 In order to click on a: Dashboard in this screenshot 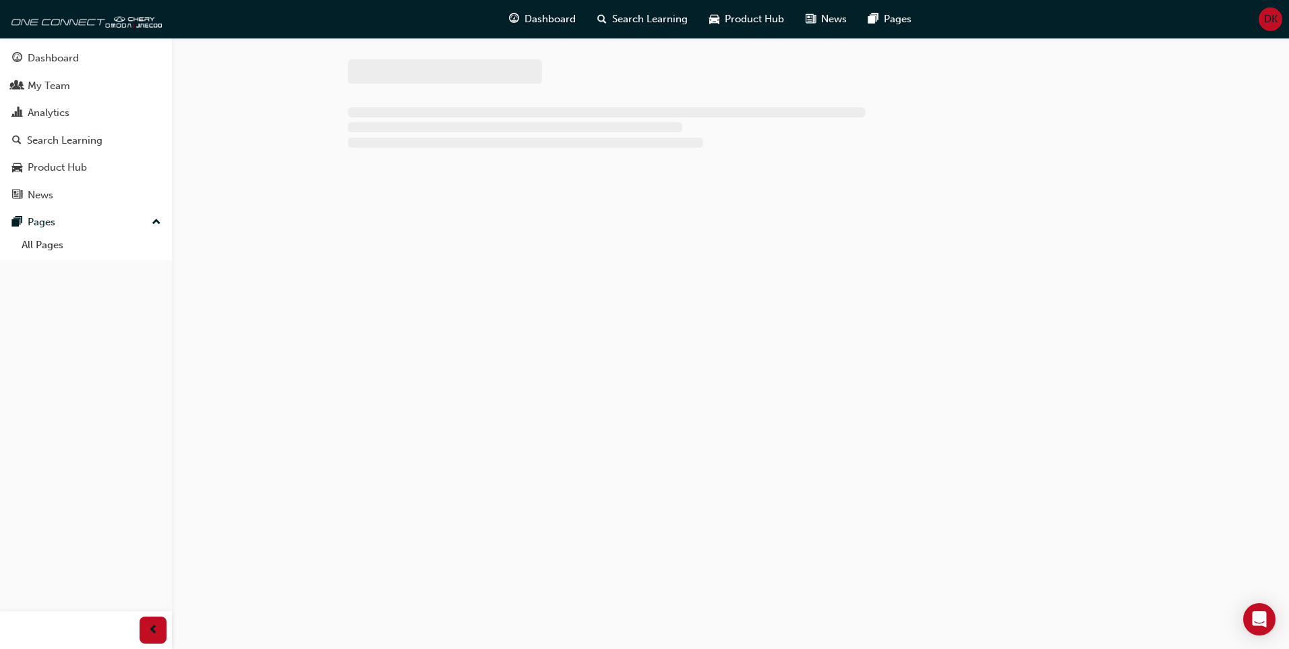, I will do `click(86, 58)`.